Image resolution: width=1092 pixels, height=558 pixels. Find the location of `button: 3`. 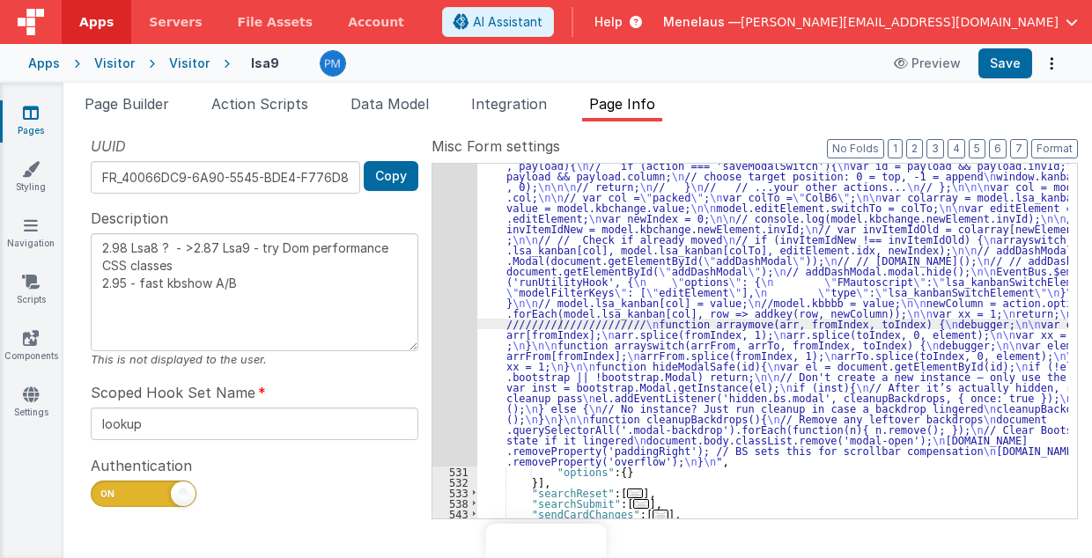

button: 3 is located at coordinates (935, 149).